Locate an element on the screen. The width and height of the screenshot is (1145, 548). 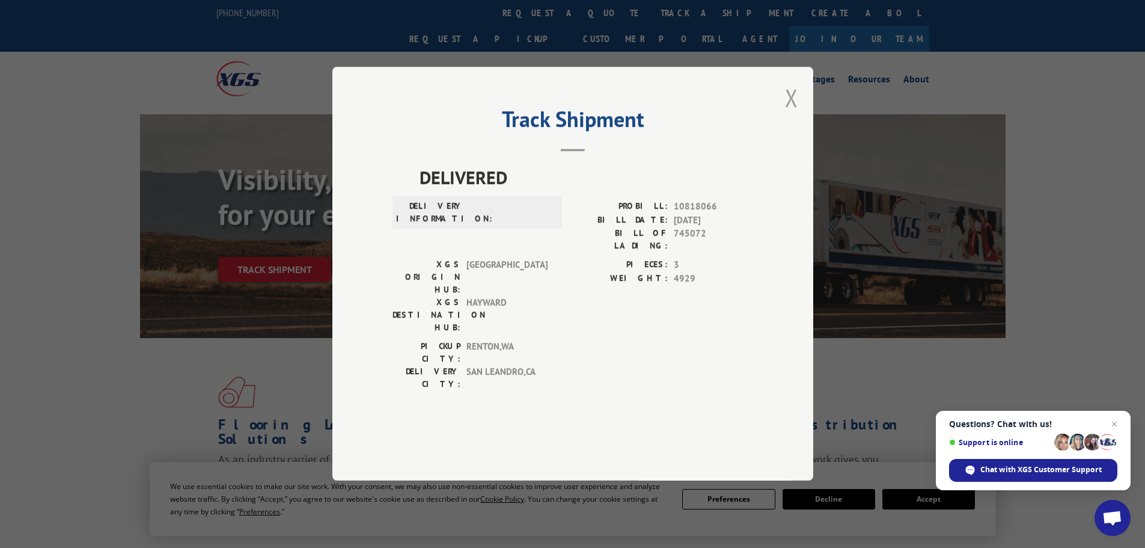
span: Close chat is located at coordinates (1115, 424).